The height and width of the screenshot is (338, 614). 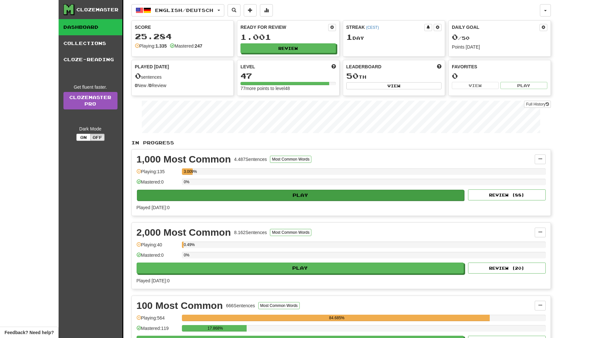 I want to click on div: 3.009%, so click(x=189, y=172).